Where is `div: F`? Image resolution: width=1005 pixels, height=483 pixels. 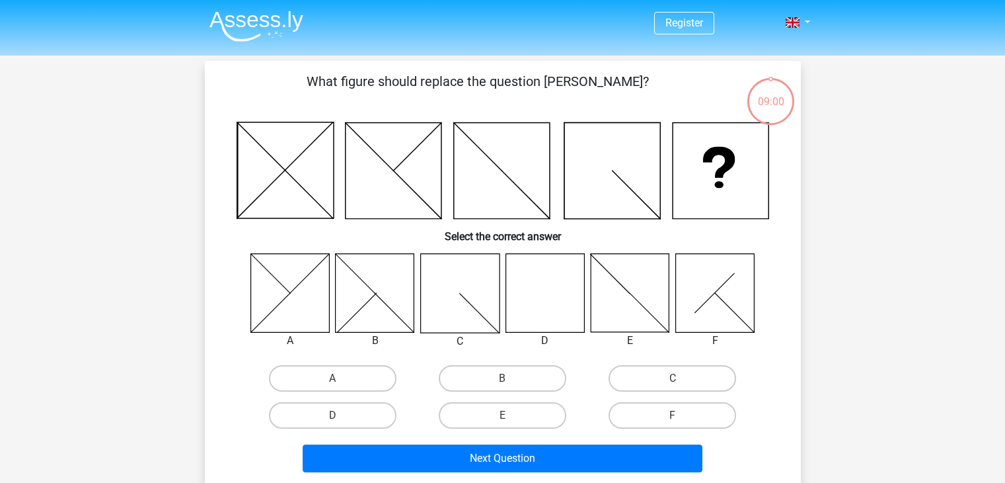
div: F is located at coordinates (715, 340).